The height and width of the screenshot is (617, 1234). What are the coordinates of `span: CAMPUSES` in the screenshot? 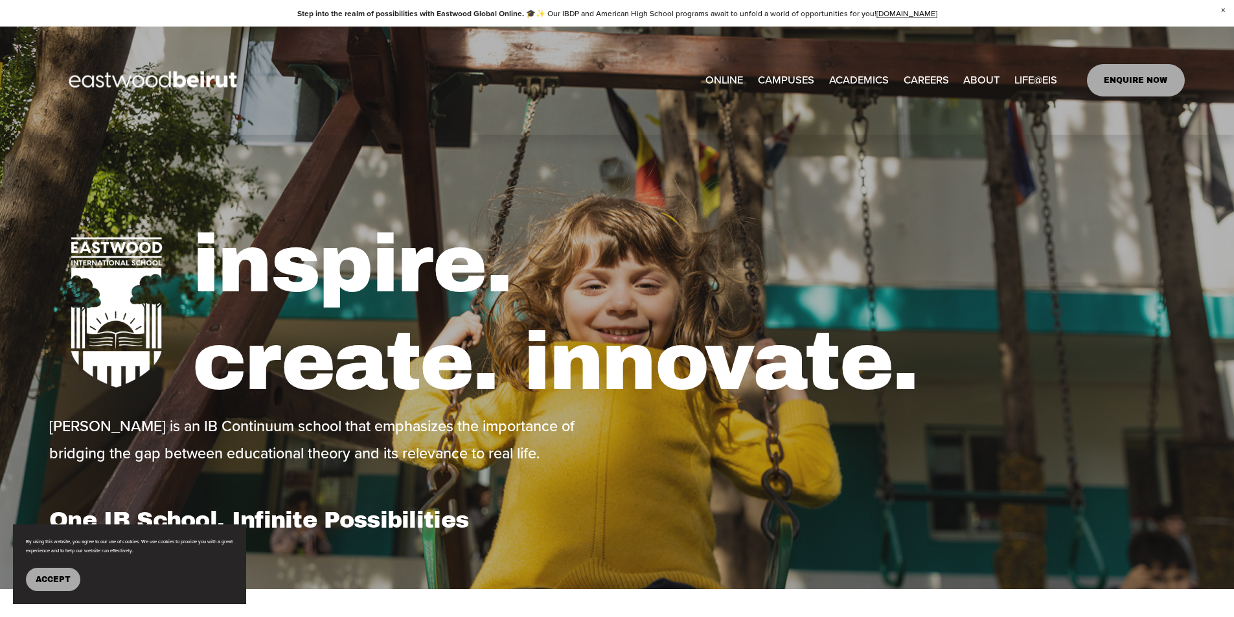 It's located at (786, 80).